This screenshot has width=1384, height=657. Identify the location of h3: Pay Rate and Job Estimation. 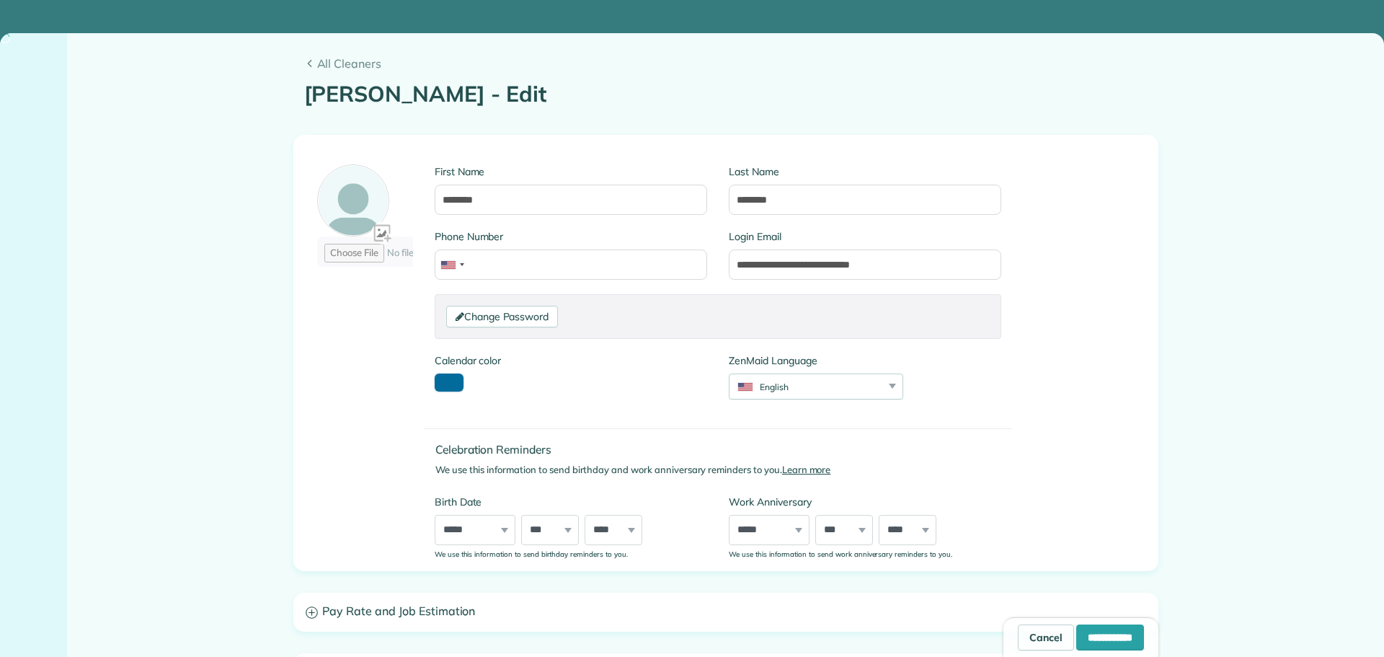
(726, 611).